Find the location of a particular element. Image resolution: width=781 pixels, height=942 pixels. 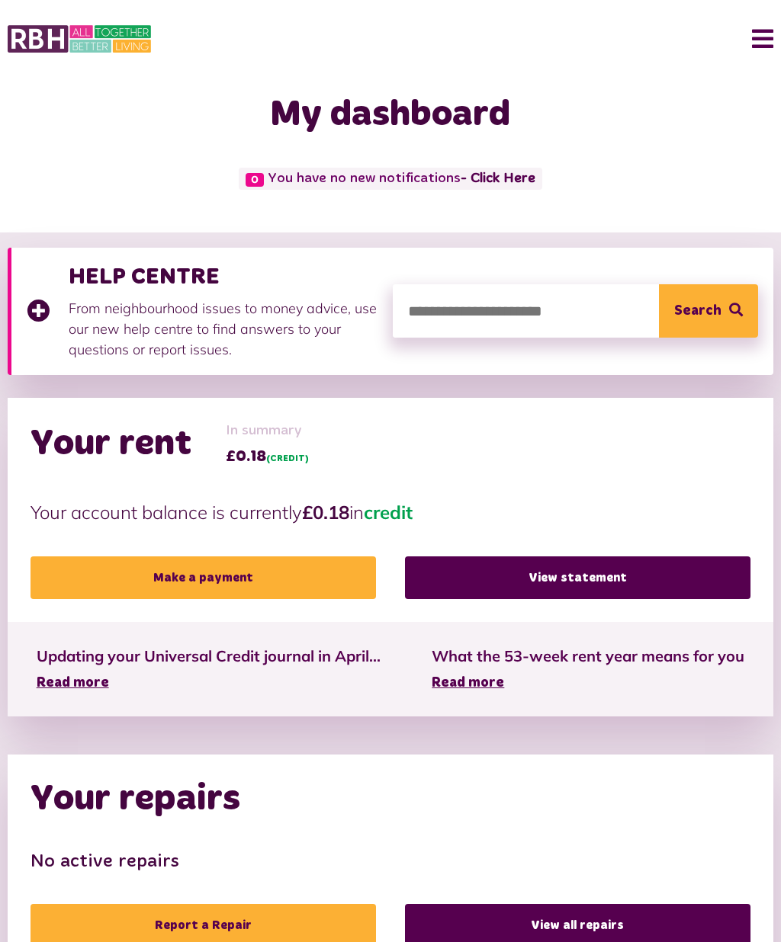

span: Search is located at coordinates (698, 311).